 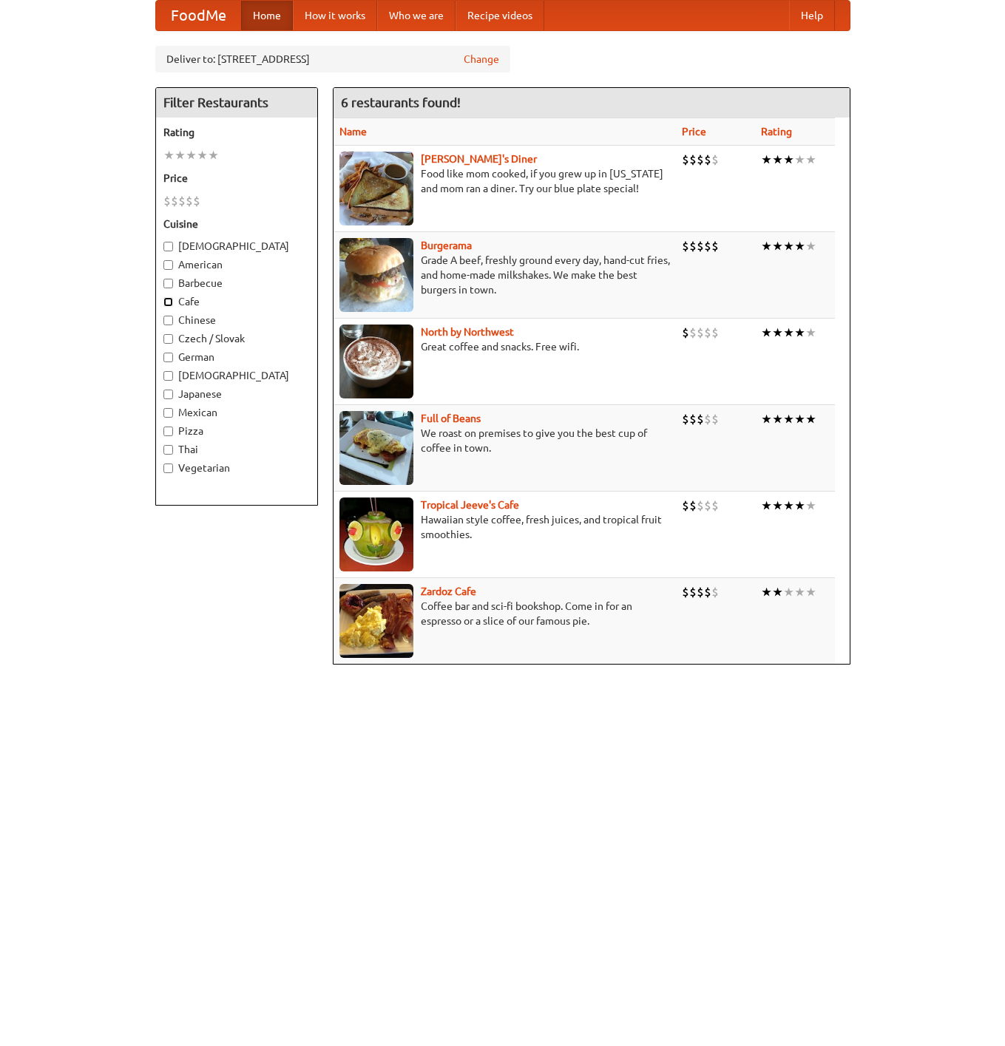 What do you see at coordinates (481, 59) in the screenshot?
I see `a: Change` at bounding box center [481, 59].